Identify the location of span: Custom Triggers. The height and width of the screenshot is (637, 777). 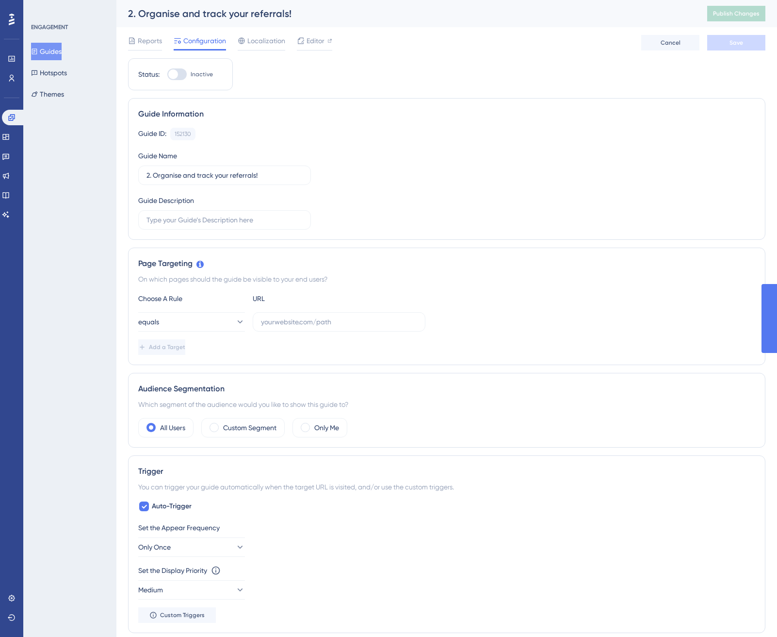
(182, 615).